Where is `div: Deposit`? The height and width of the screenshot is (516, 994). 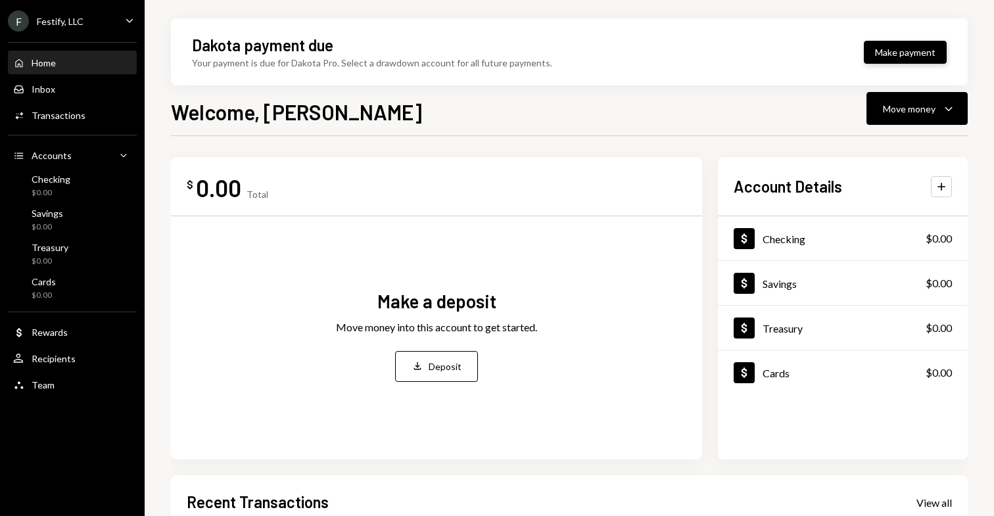 div: Deposit is located at coordinates (445, 366).